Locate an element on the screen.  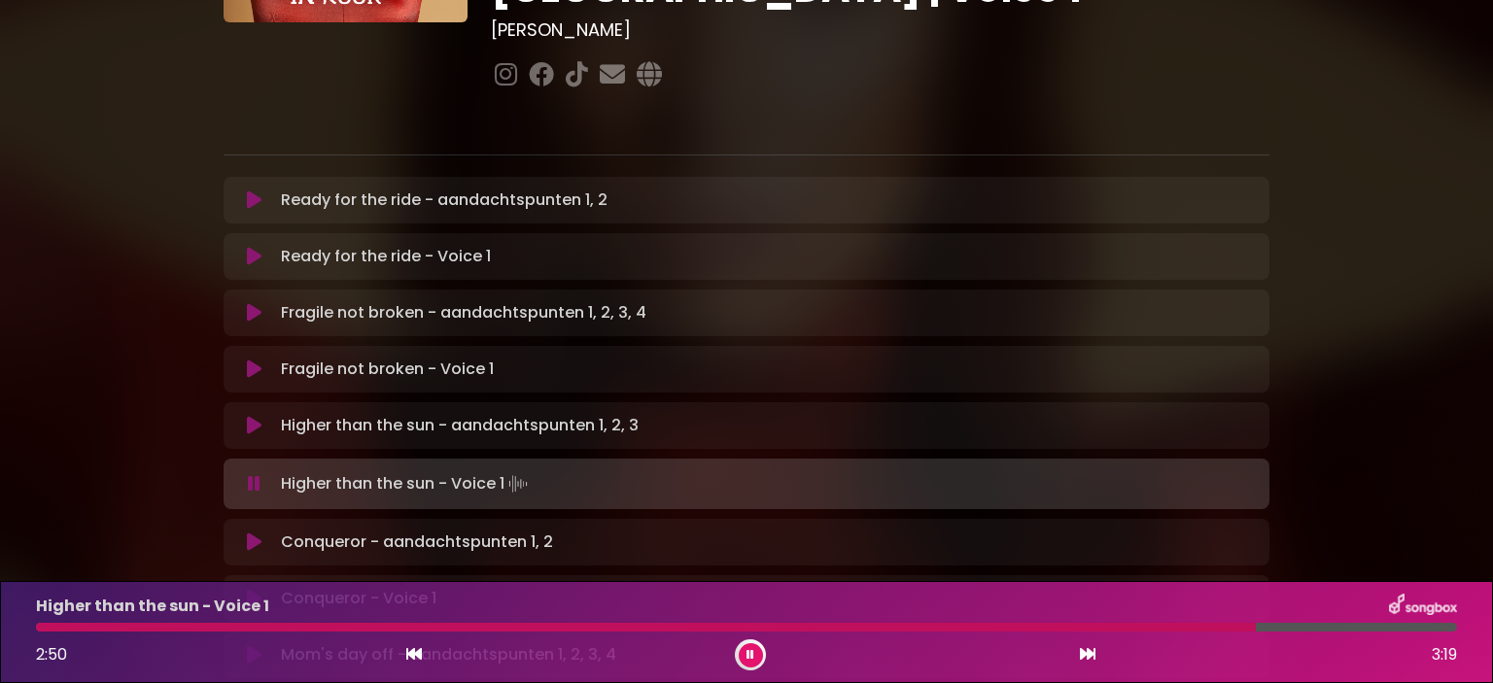
span: 2:50 is located at coordinates (52, 654).